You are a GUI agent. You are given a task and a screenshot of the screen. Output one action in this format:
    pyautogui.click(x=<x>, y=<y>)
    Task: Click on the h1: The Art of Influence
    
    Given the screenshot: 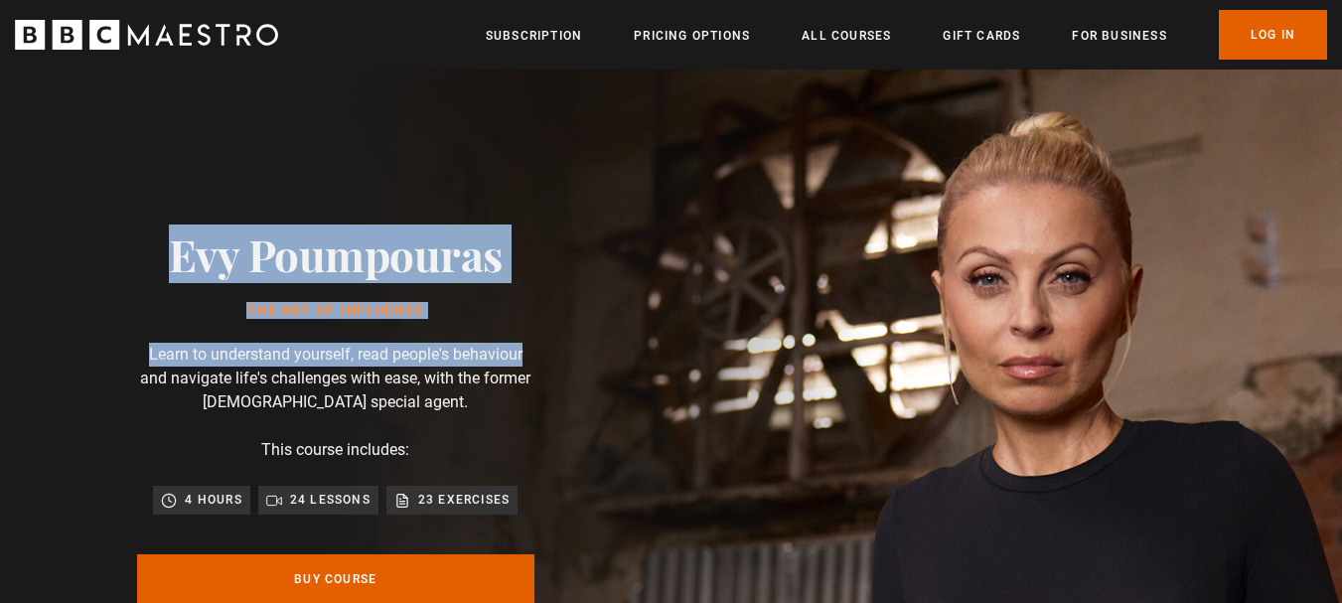 What is the action you would take?
    pyautogui.click(x=336, y=311)
    